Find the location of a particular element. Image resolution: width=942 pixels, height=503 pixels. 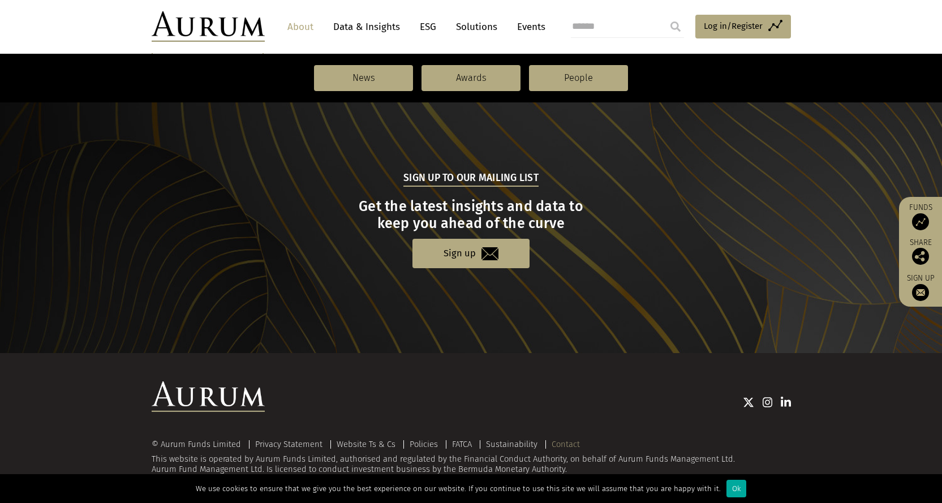

a: Website Ts & Cs is located at coordinates (366, 444).